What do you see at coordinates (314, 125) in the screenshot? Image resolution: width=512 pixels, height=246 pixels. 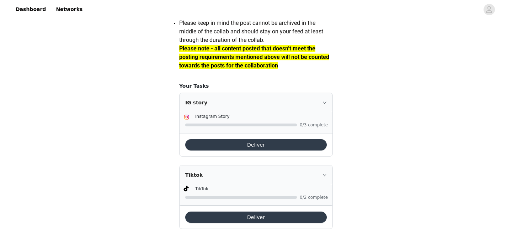 I see `span: 0/3 complete` at bounding box center [314, 125].